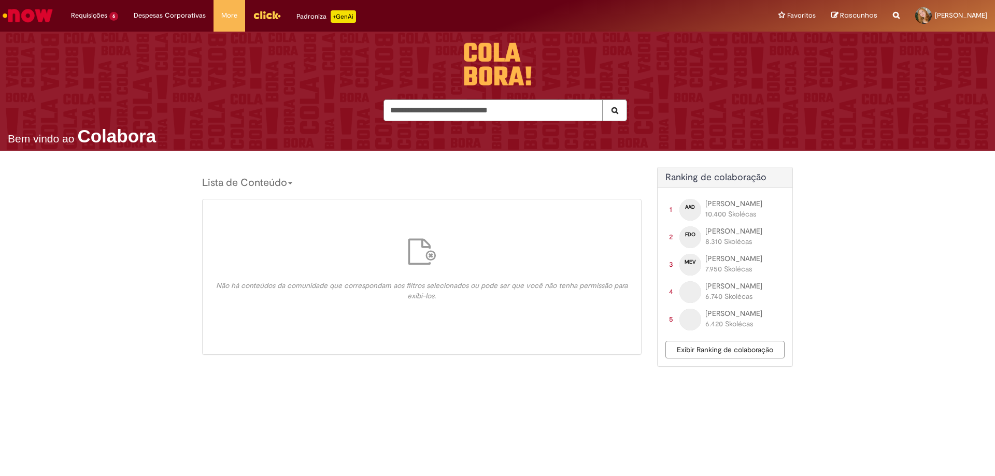 This screenshot has height=476, width=995. What do you see at coordinates (247, 183) in the screenshot?
I see `h3: Lista de Conteúdo` at bounding box center [247, 183].